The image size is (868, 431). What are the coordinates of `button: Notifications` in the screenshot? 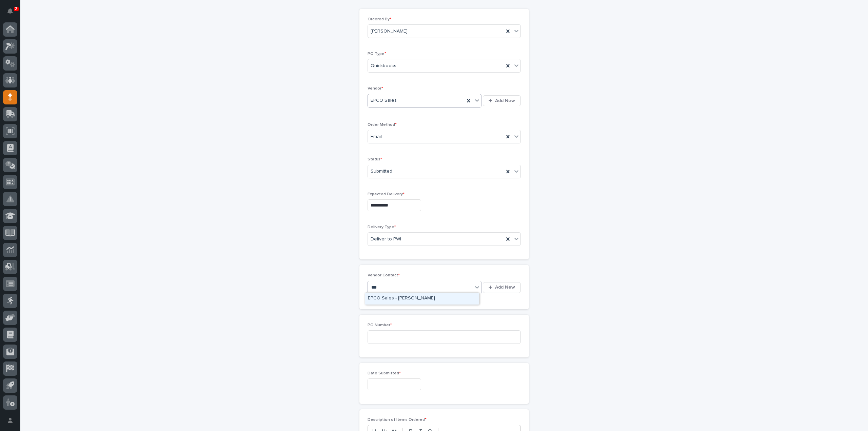 It's located at (10, 11).